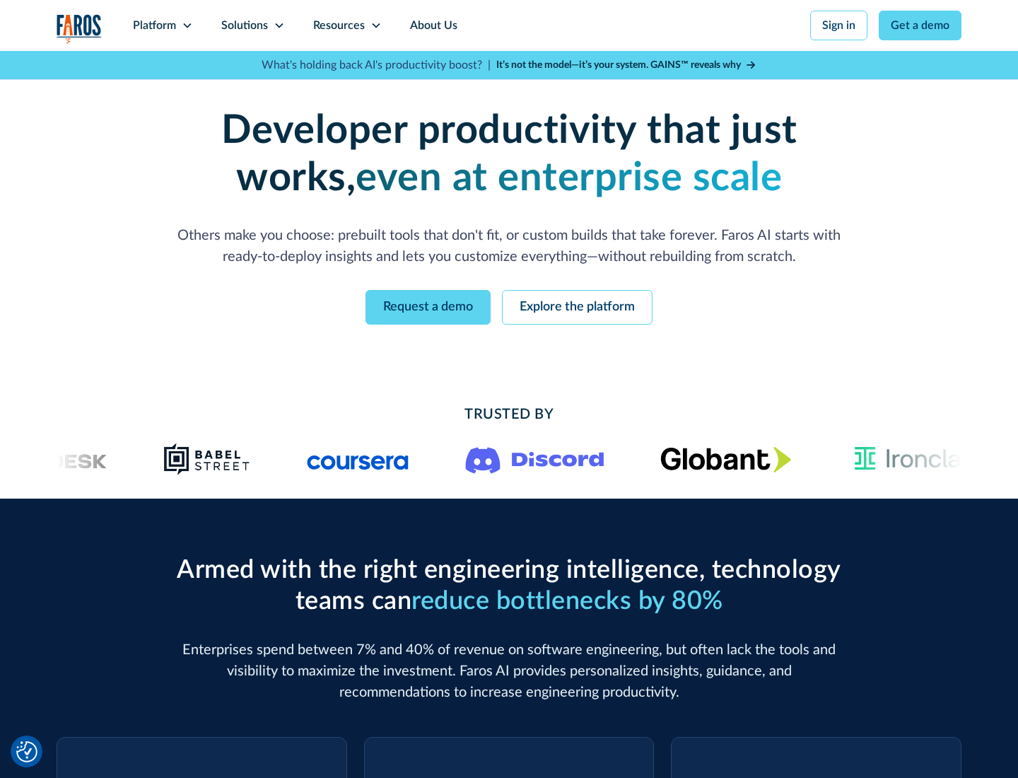 Image resolution: width=1018 pixels, height=778 pixels. What do you see at coordinates (577, 307) in the screenshot?
I see `a: Explore the platform` at bounding box center [577, 307].